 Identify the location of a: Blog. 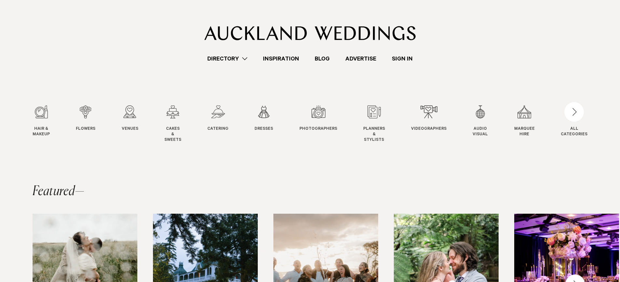
(322, 59).